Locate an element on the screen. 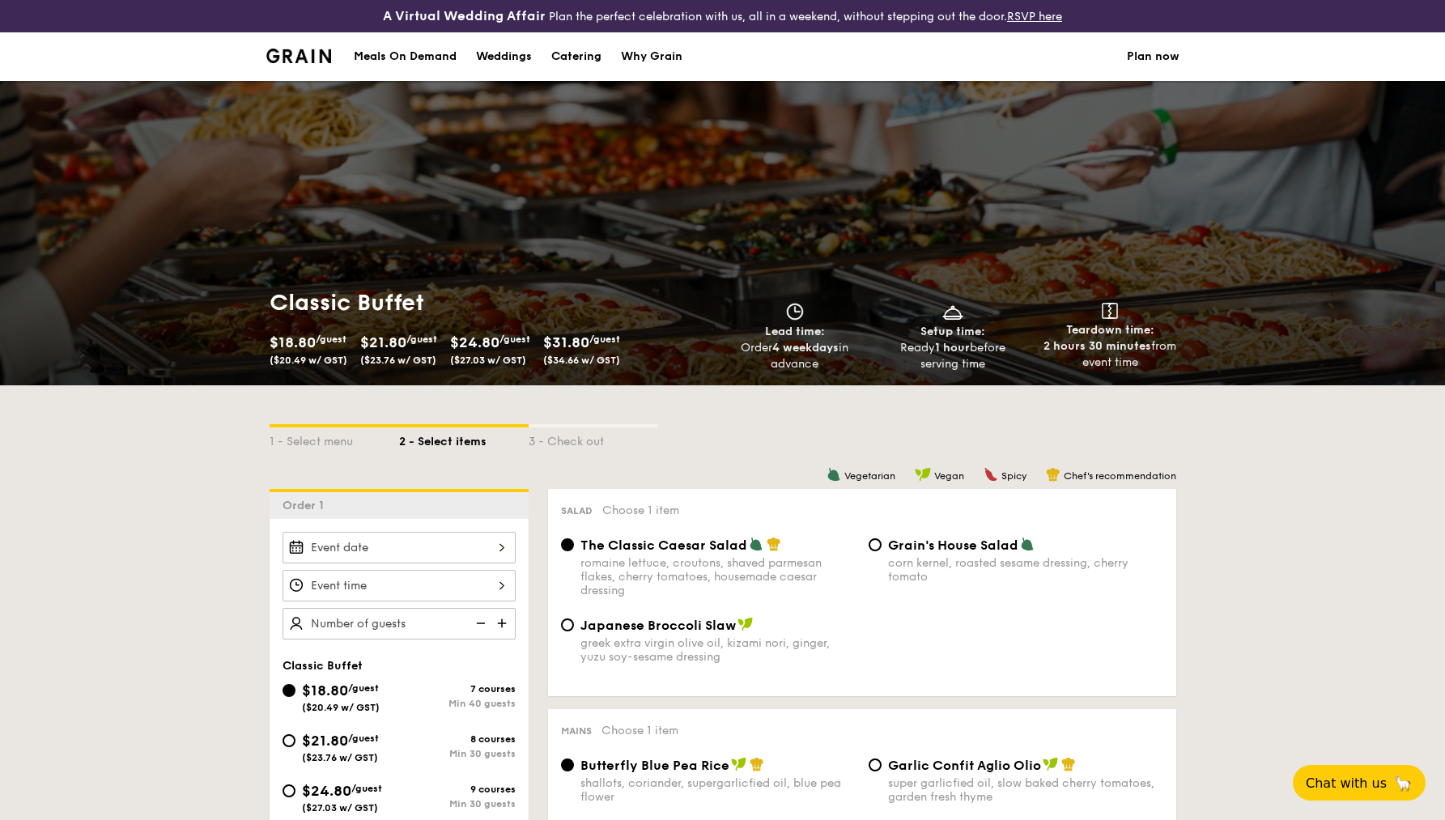  div: Weddings is located at coordinates (503, 57).